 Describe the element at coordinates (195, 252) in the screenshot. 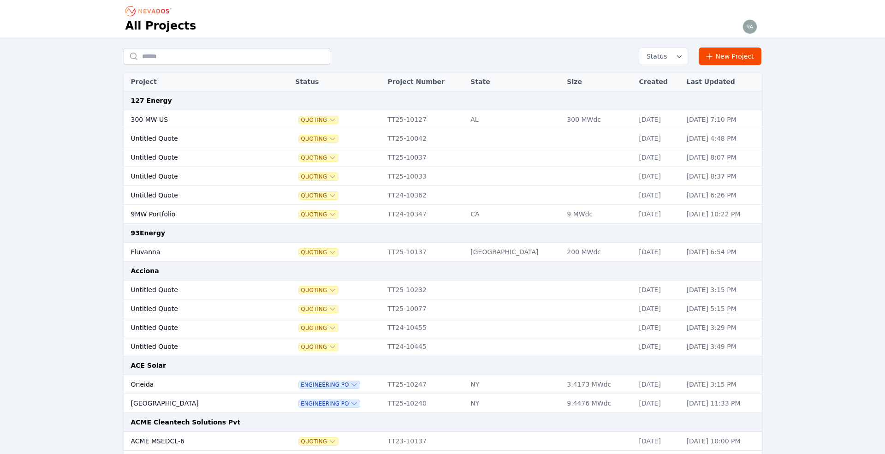

I see `td: Fluvanna` at that location.